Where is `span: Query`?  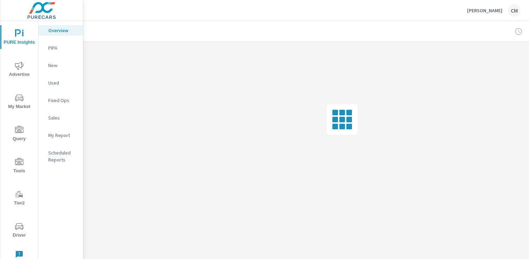
span: Query is located at coordinates (19, 134).